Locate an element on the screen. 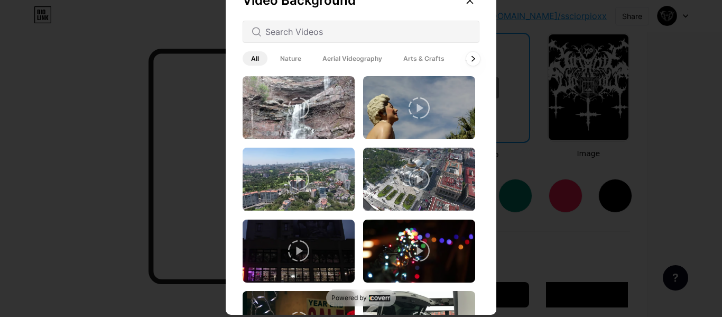 This screenshot has width=722, height=317. span: Arts & Crafts is located at coordinates (424, 58).